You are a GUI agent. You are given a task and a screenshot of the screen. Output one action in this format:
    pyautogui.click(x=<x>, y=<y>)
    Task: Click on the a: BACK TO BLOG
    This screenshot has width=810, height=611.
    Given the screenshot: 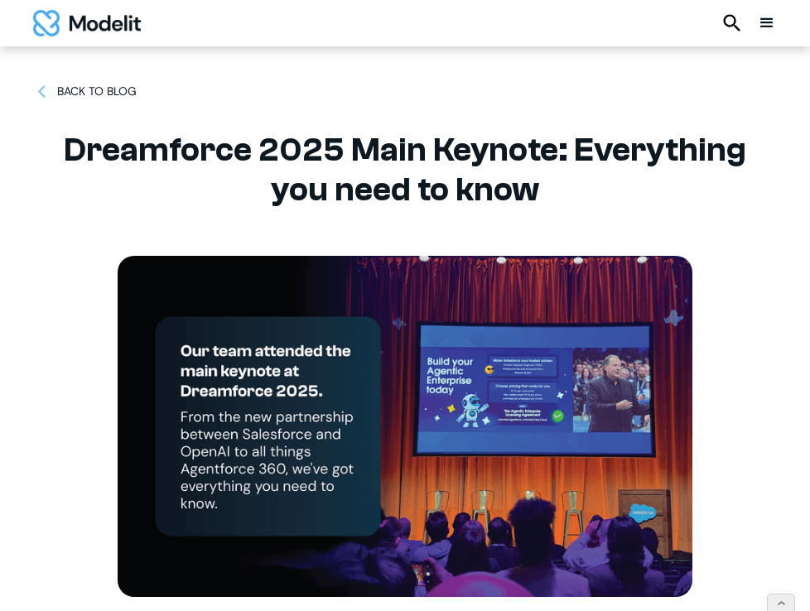 What is the action you would take?
    pyautogui.click(x=84, y=91)
    